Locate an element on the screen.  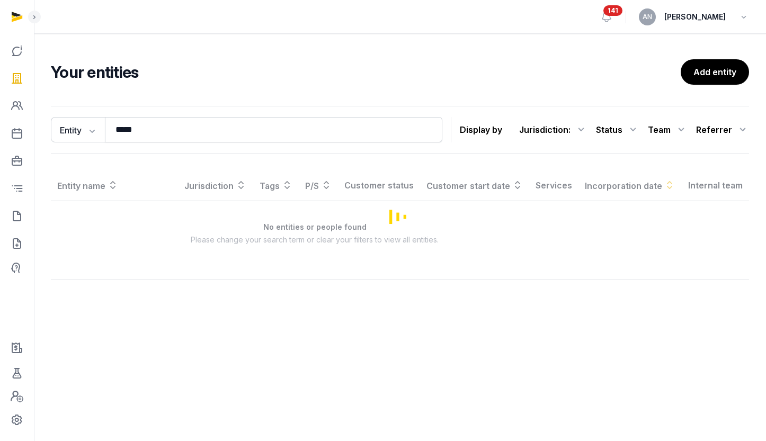
div: Referrer is located at coordinates (723, 130).